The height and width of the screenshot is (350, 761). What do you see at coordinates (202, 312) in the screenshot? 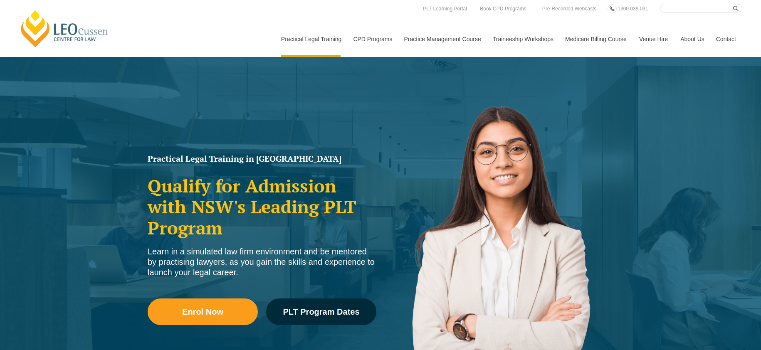
I see `span: Enrol Now` at bounding box center [202, 312].